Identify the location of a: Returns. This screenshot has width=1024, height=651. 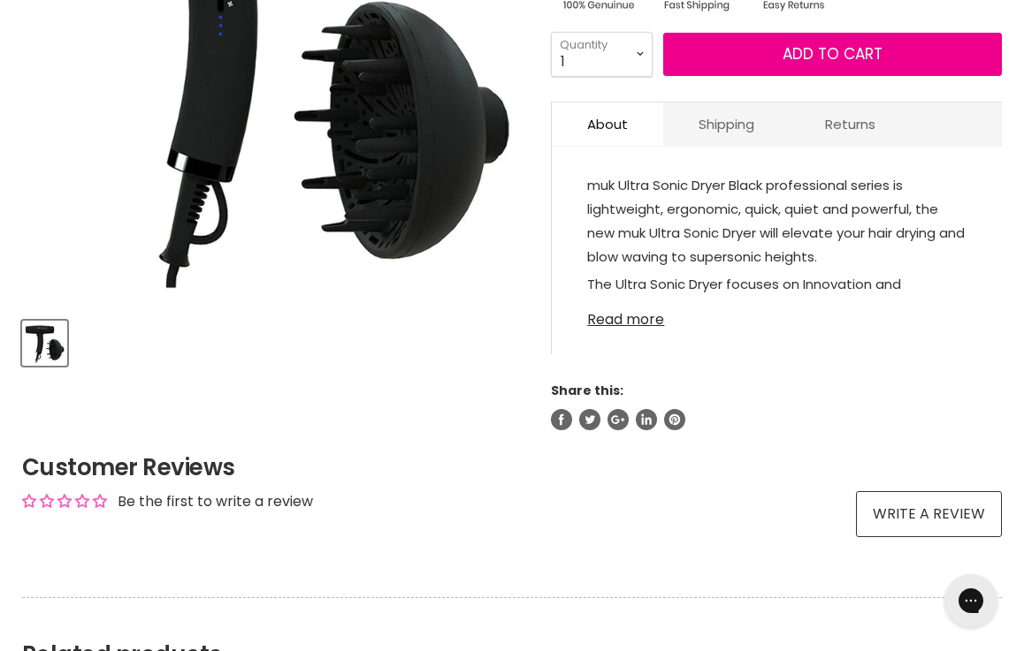
(849, 124).